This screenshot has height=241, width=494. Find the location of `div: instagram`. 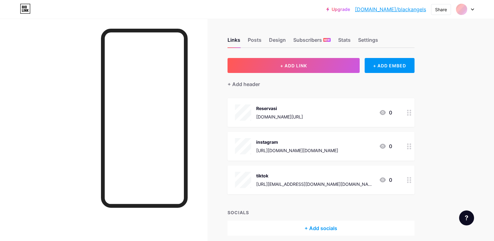

div: instagram is located at coordinates (297, 142).